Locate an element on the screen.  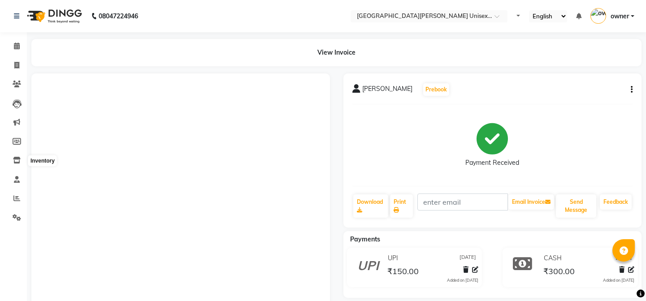
span: owner is located at coordinates (620, 16).